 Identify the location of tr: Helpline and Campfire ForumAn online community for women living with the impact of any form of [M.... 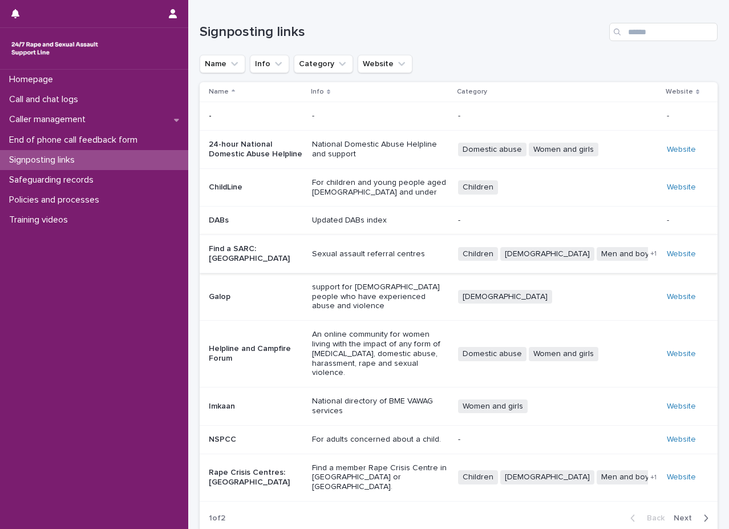
(459, 354).